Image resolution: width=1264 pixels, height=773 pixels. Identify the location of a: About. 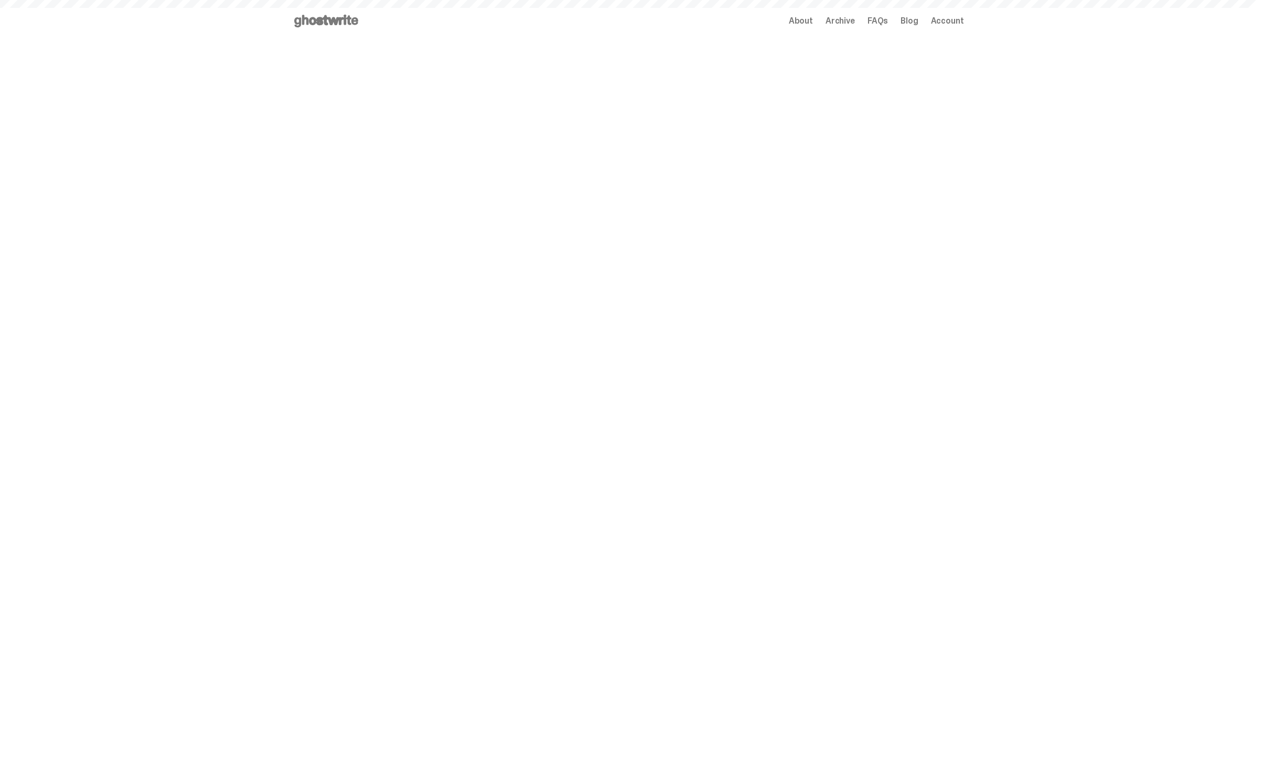
(801, 21).